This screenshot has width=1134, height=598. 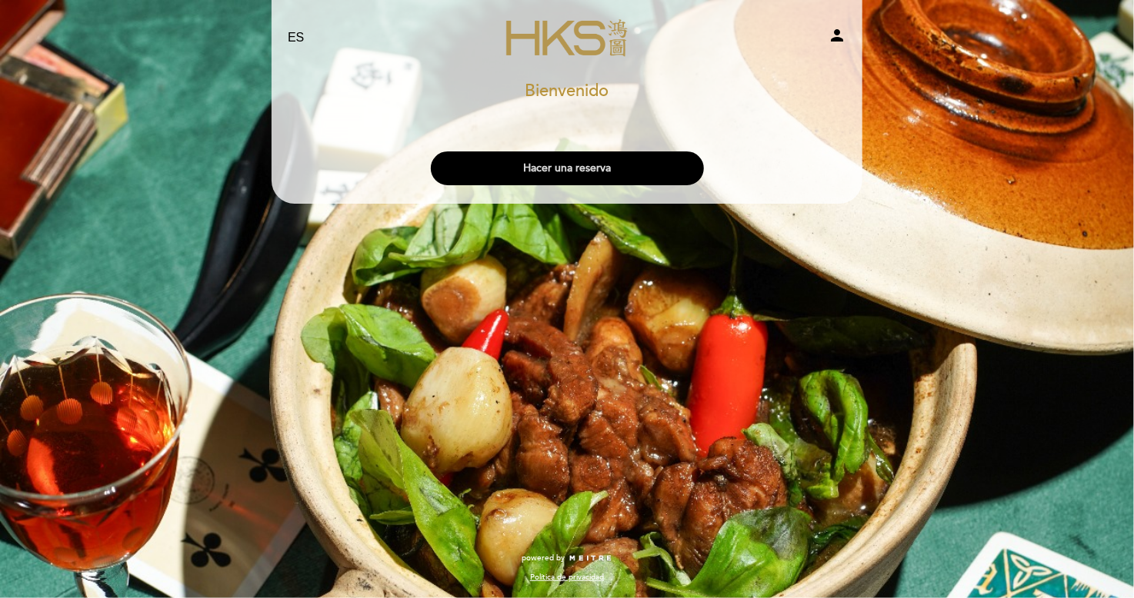 What do you see at coordinates (543, 558) in the screenshot?
I see `span: powered by` at bounding box center [543, 558].